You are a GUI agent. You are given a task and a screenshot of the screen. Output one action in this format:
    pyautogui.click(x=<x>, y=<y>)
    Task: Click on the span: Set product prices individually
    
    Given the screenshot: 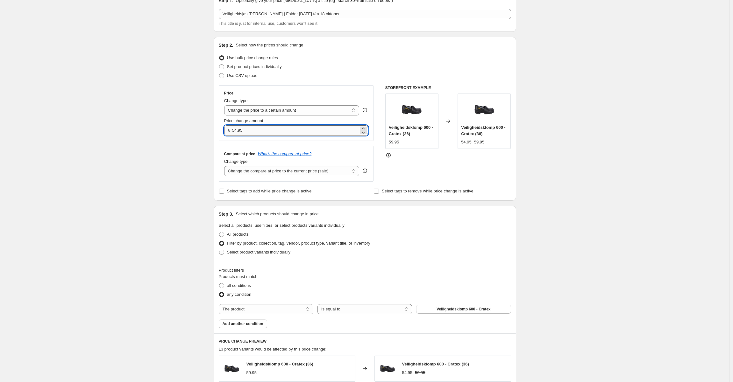 What is the action you would take?
    pyautogui.click(x=254, y=67)
    